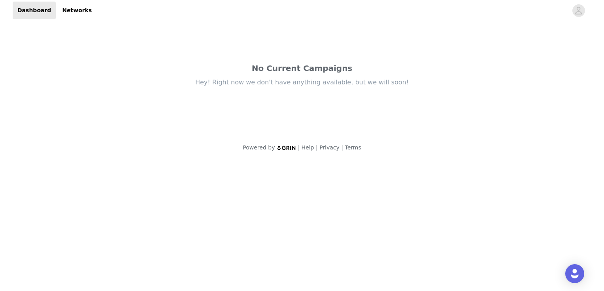 This screenshot has height=291, width=604. What do you see at coordinates (286, 148) in the screenshot?
I see `img: logo` at bounding box center [286, 148].